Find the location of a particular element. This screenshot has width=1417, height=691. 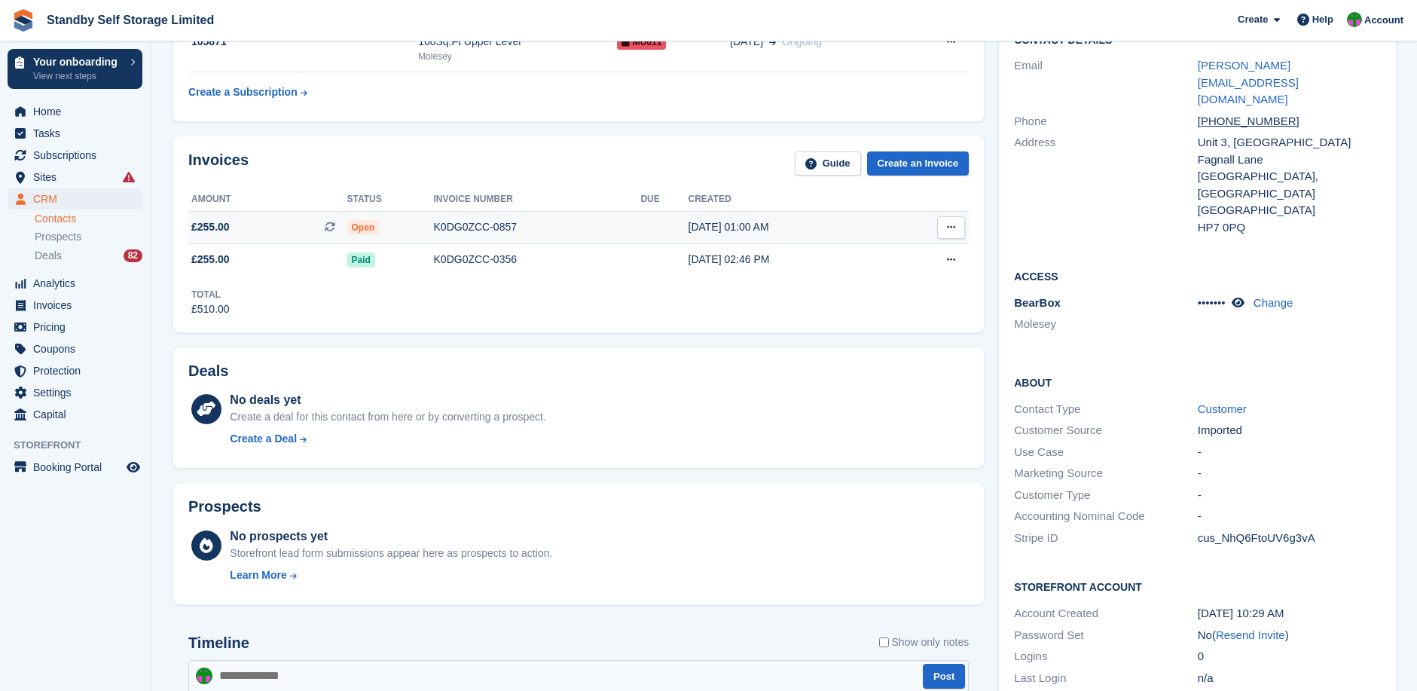

span: £255.00 is located at coordinates (210, 259).